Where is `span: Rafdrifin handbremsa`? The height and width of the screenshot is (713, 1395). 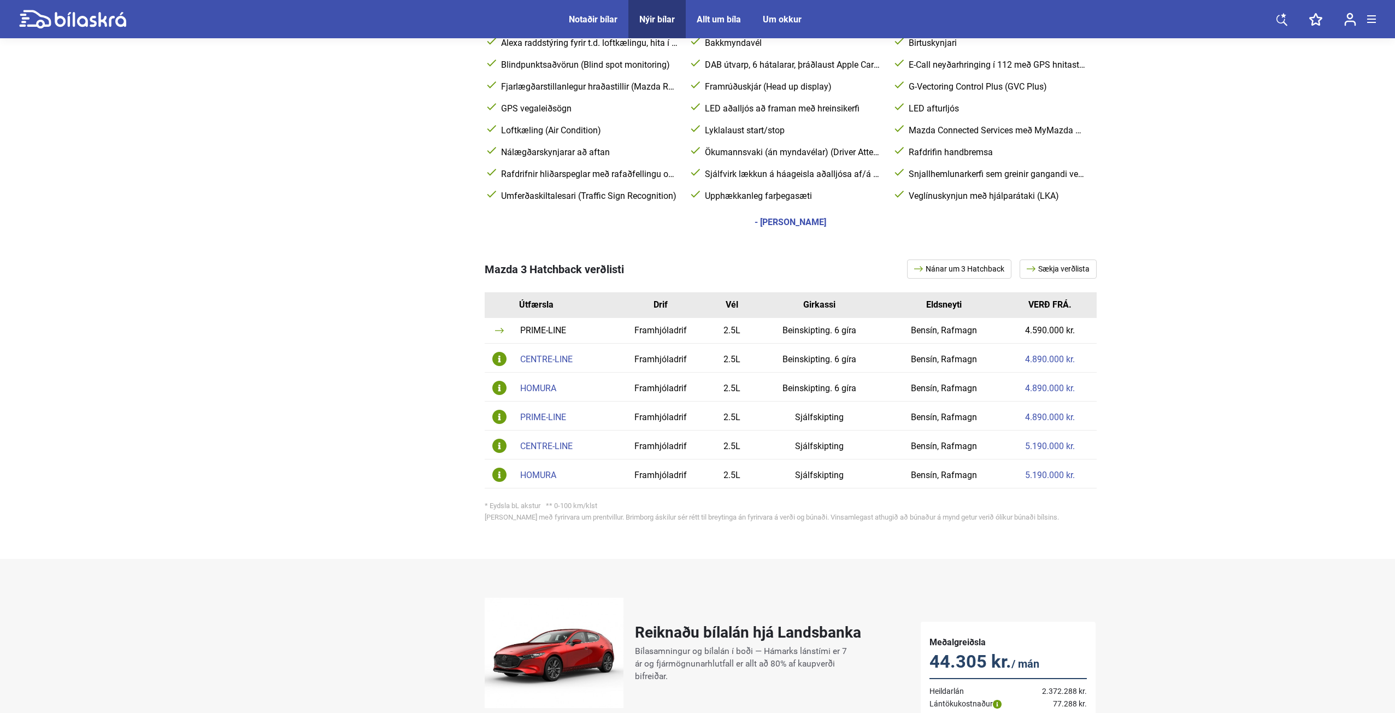 span: Rafdrifin handbremsa is located at coordinates (995, 152).